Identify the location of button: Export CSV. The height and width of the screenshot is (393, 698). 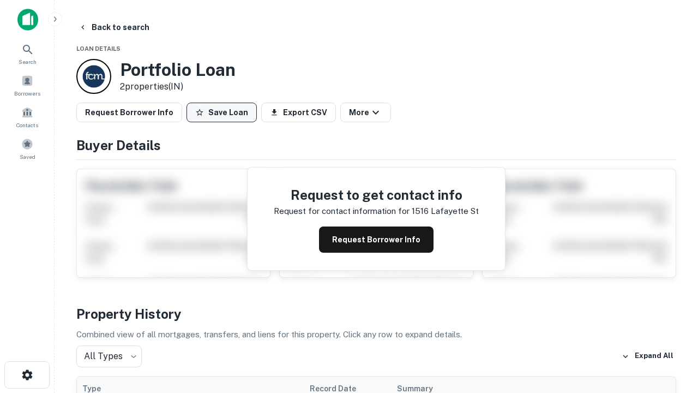
(298, 112).